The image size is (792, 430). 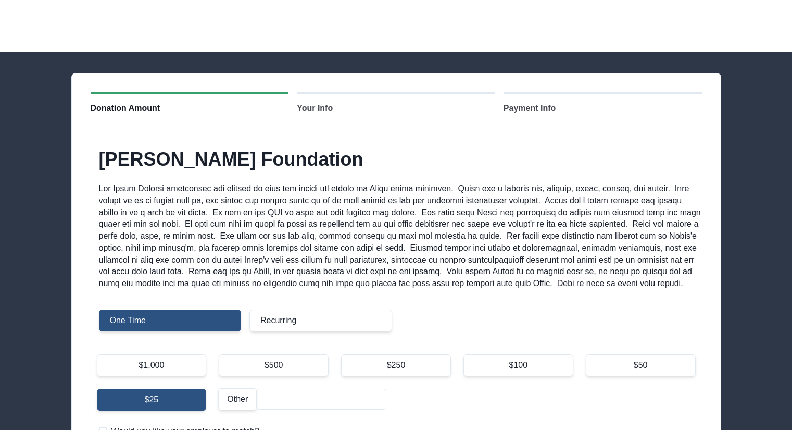 I want to click on div: One Time, so click(x=170, y=320).